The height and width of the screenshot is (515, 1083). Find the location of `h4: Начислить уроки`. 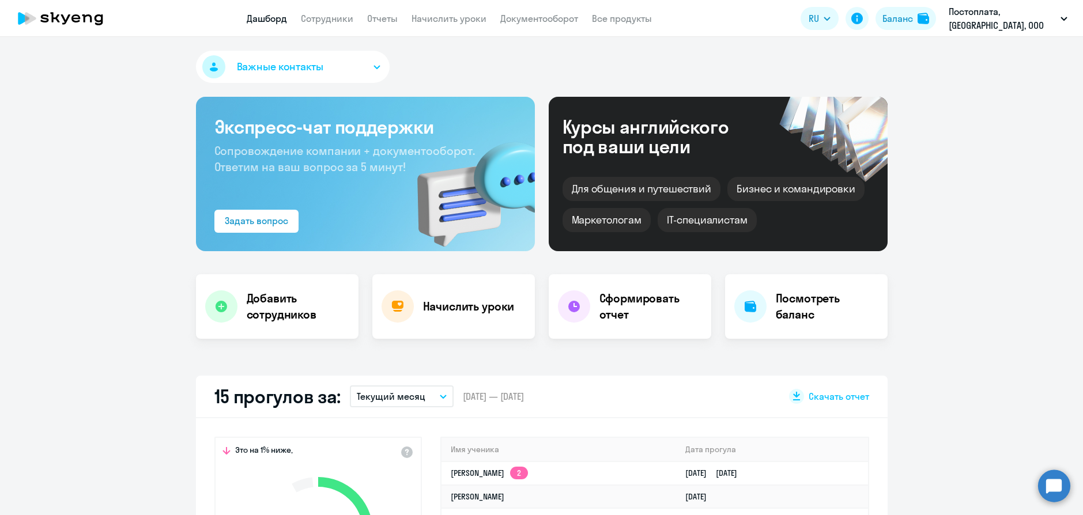

h4: Начислить уроки is located at coordinates (469, 307).